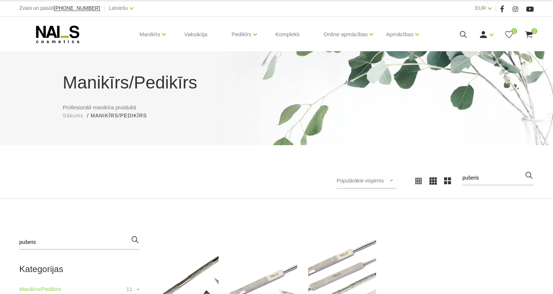 Image resolution: width=553 pixels, height=294 pixels. What do you see at coordinates (40, 289) in the screenshot?
I see `a: Manikīrs/Pedikīrs` at bounding box center [40, 289].